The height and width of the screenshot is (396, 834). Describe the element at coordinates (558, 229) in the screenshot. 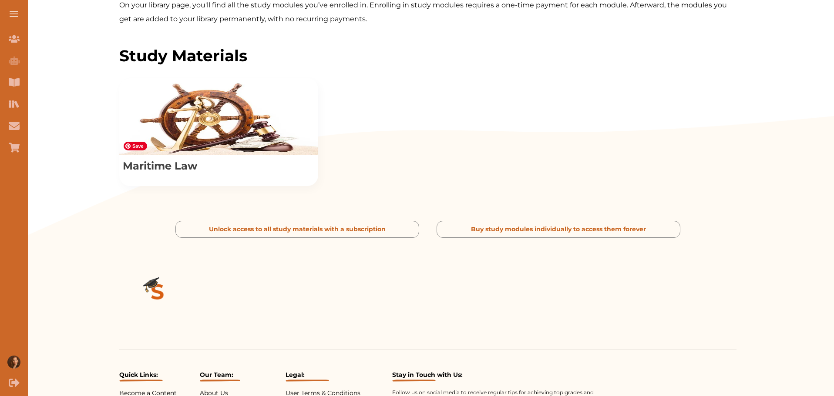

I see `p: Buy study modules individually to access them forever` at that location.